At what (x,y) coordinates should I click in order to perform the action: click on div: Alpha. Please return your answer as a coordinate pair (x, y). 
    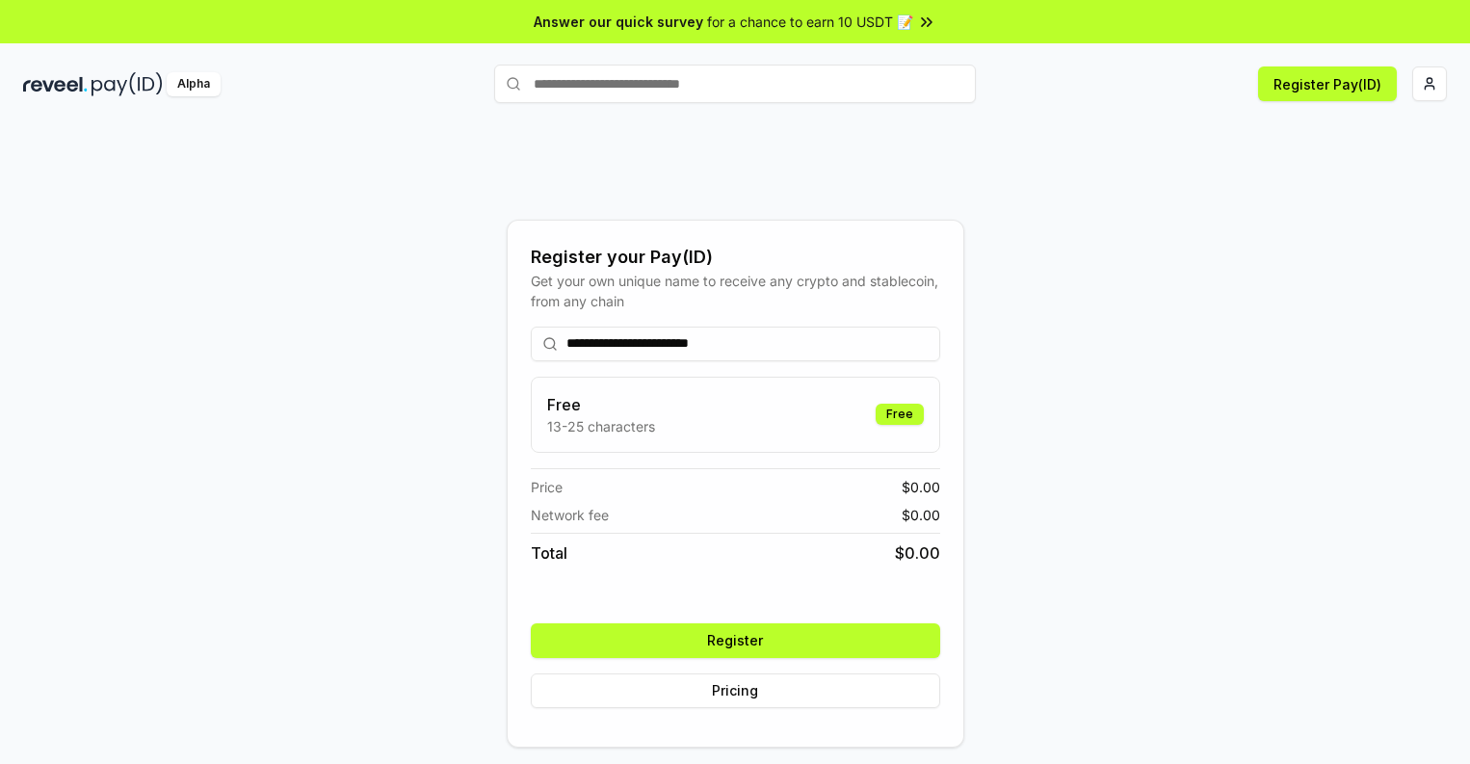
    Looking at the image, I should click on (194, 84).